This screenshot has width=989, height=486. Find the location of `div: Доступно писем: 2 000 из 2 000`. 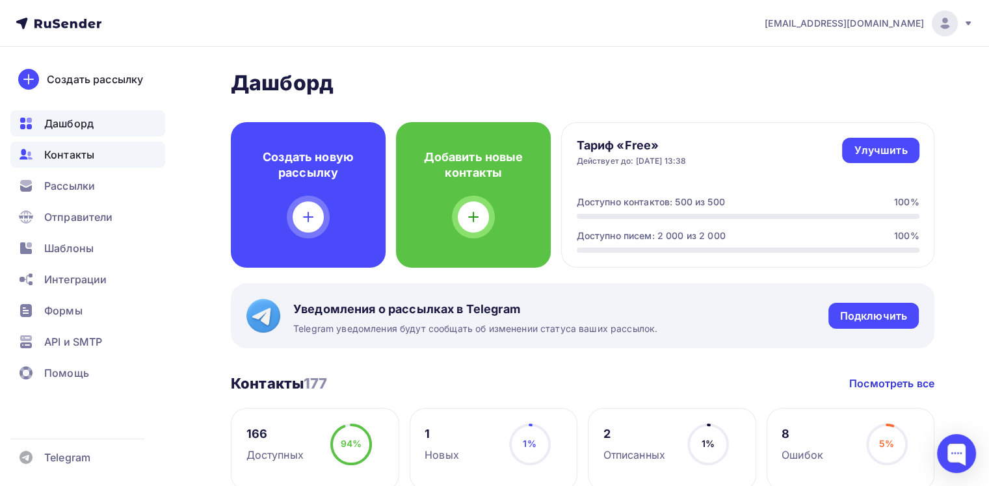

div: Доступно писем: 2 000 из 2 000 is located at coordinates (651, 236).